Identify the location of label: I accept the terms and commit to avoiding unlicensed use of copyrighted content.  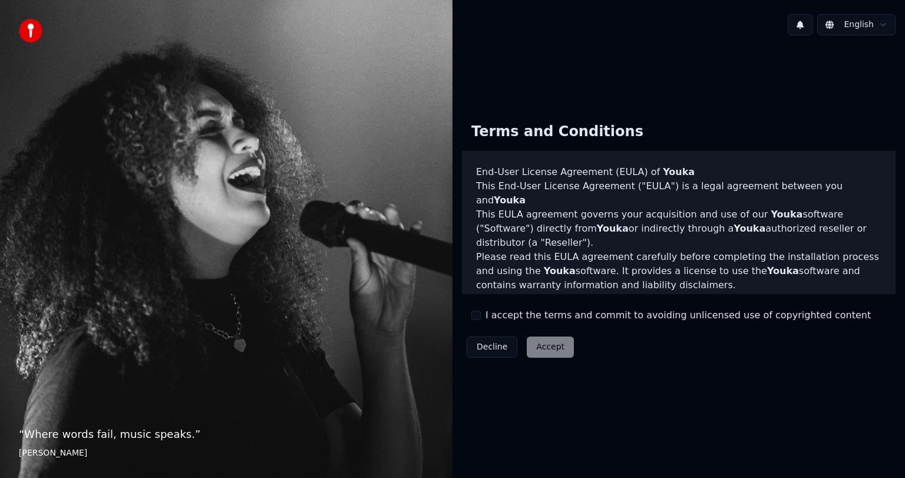
(678, 315).